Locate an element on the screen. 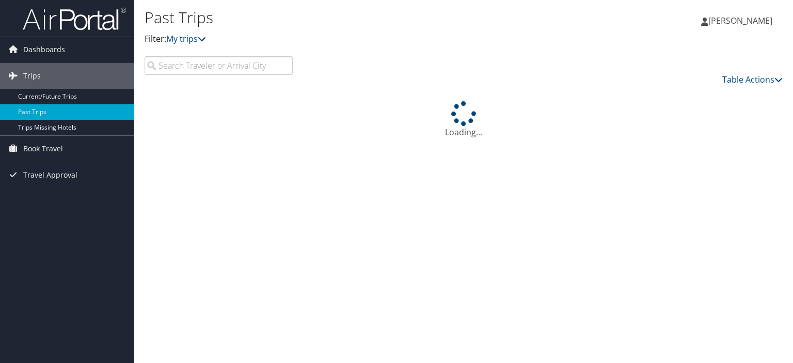  span: Travel Approval is located at coordinates (50, 175).